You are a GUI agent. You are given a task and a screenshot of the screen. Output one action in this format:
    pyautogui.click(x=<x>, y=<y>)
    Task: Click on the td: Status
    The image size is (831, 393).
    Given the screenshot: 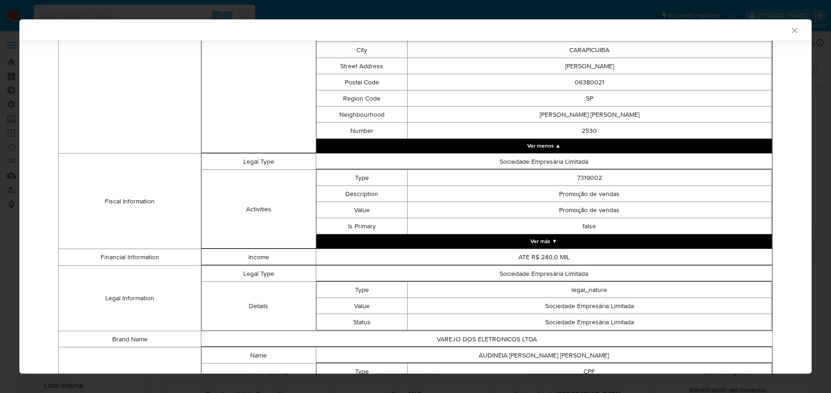 What is the action you would take?
    pyautogui.click(x=362, y=322)
    